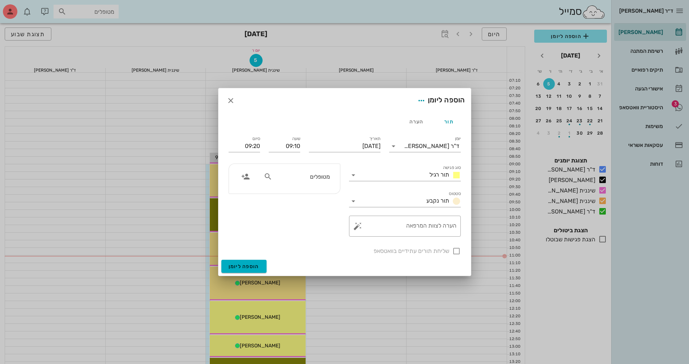 This screenshot has width=689, height=364. I want to click on span: תור רגיל, so click(439, 174).